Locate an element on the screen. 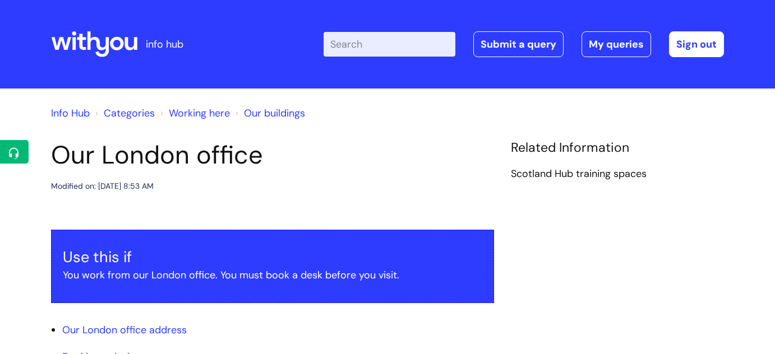 This screenshot has width=775, height=354. a: Info Hub is located at coordinates (70, 113).